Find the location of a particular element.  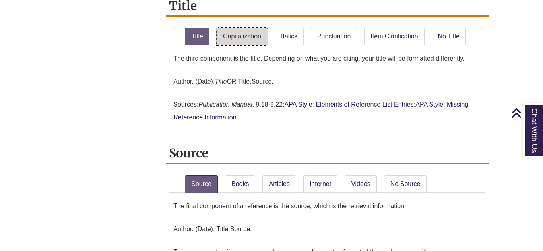

a: Title is located at coordinates (197, 37).